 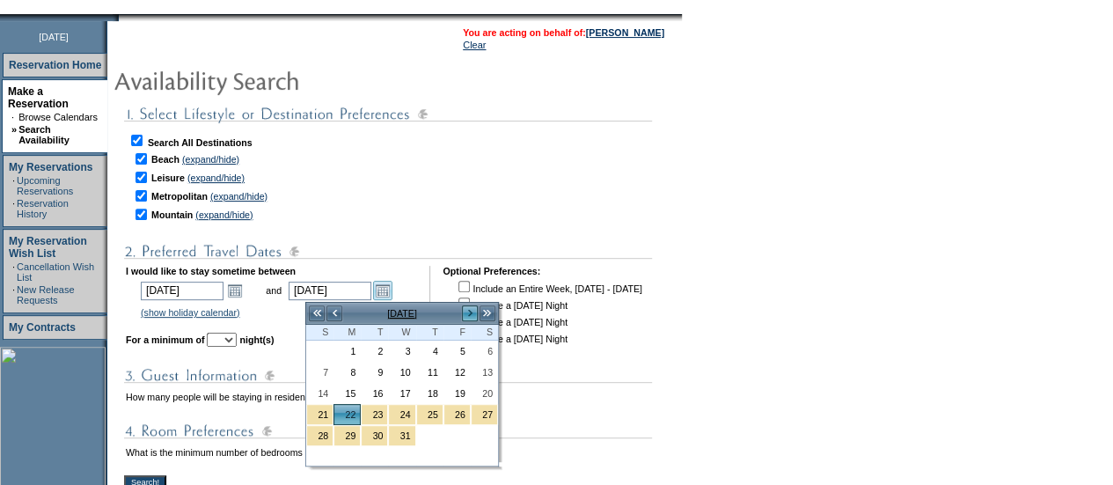 What do you see at coordinates (42, 327) in the screenshot?
I see `a: My Contracts` at bounding box center [42, 327].